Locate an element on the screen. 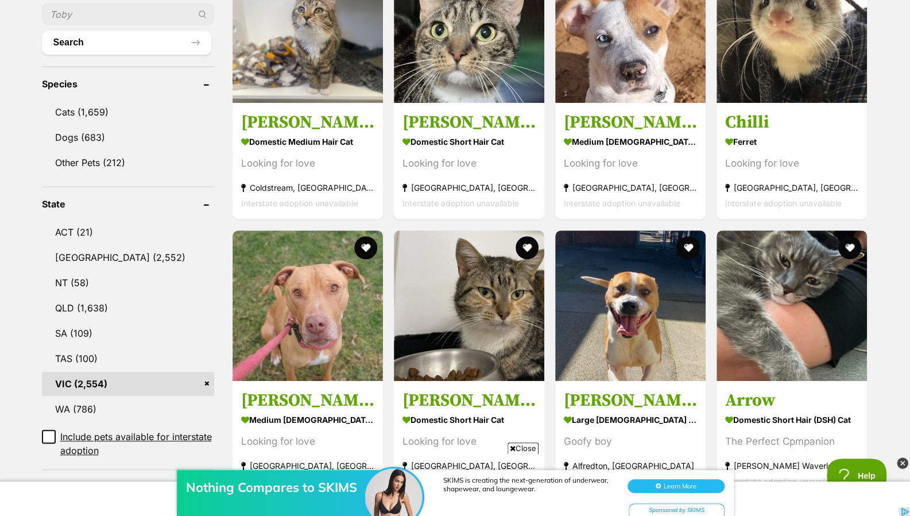 The height and width of the screenshot is (516, 910). strong: Ferret is located at coordinates (792, 141).